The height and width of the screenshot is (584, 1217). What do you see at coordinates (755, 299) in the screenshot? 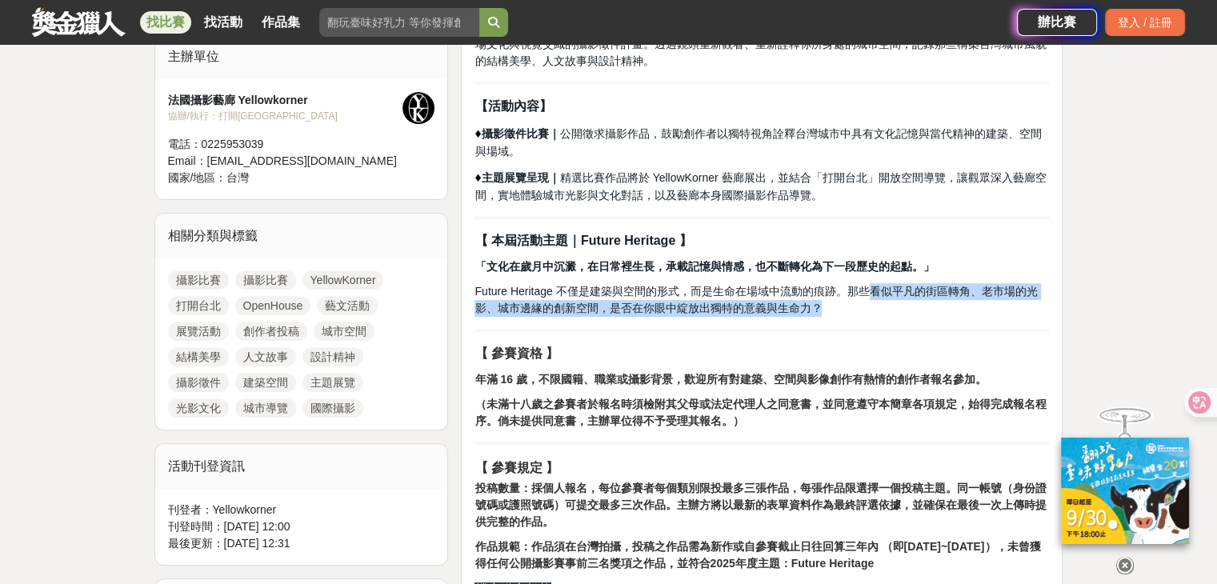
I see `span: Future Heritage 不僅是建築與空間的形式，而是生命在場域中流動的痕跡。那些看似平凡的街區轉角、老市場的光影、城市邊緣的創新空間，是否在你眼中綻放出獨特的意義與生命力？` at bounding box center [755, 299].